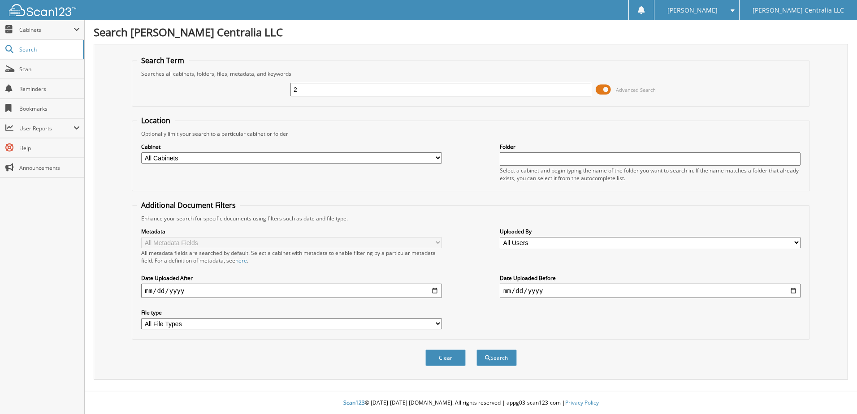 Image resolution: width=857 pixels, height=414 pixels. I want to click on div: Select a cabinet and begin typing the name of the folder you want to search in. If the name match..., so click(650, 174).